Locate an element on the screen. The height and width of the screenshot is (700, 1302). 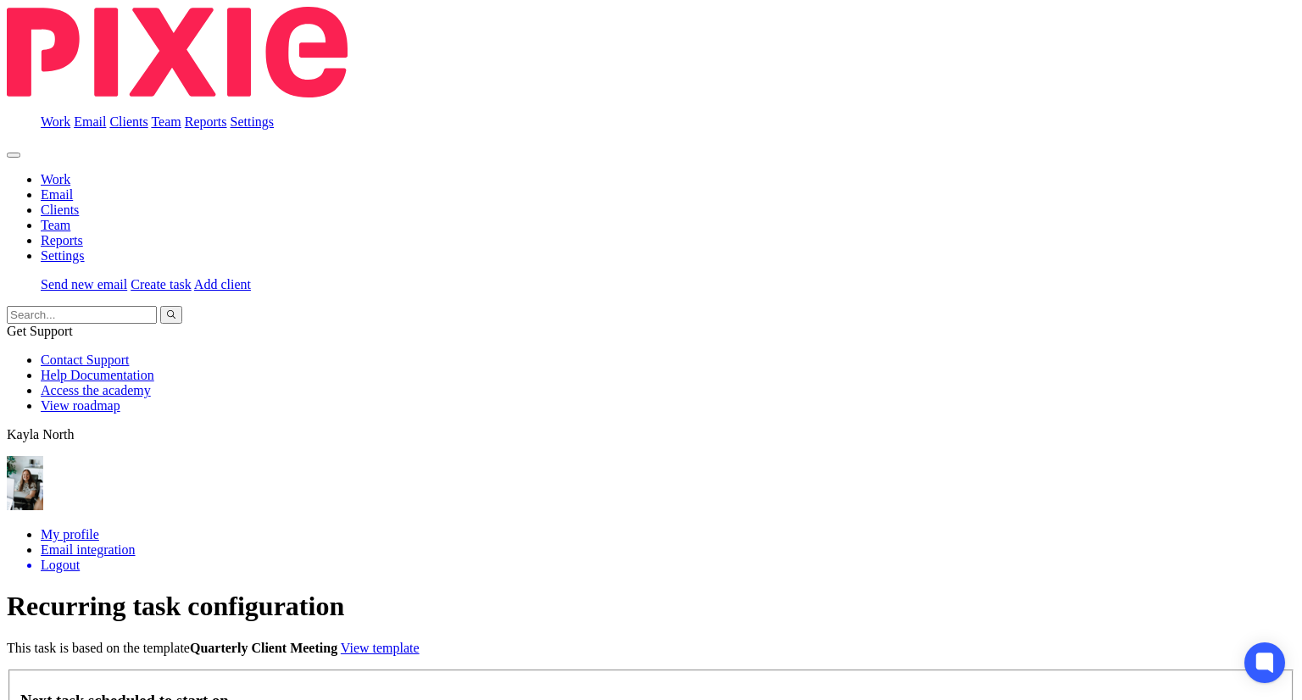
h1: Recurring task configuration is located at coordinates (651, 606).